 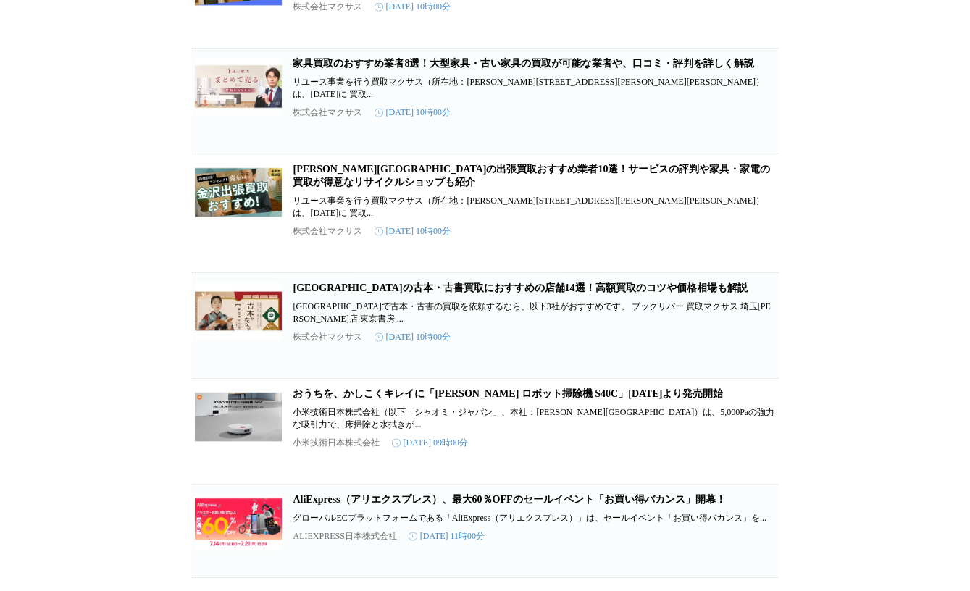 What do you see at coordinates (337, 443) in the screenshot?
I see `p: 小米技術日本株式会社` at bounding box center [337, 443].